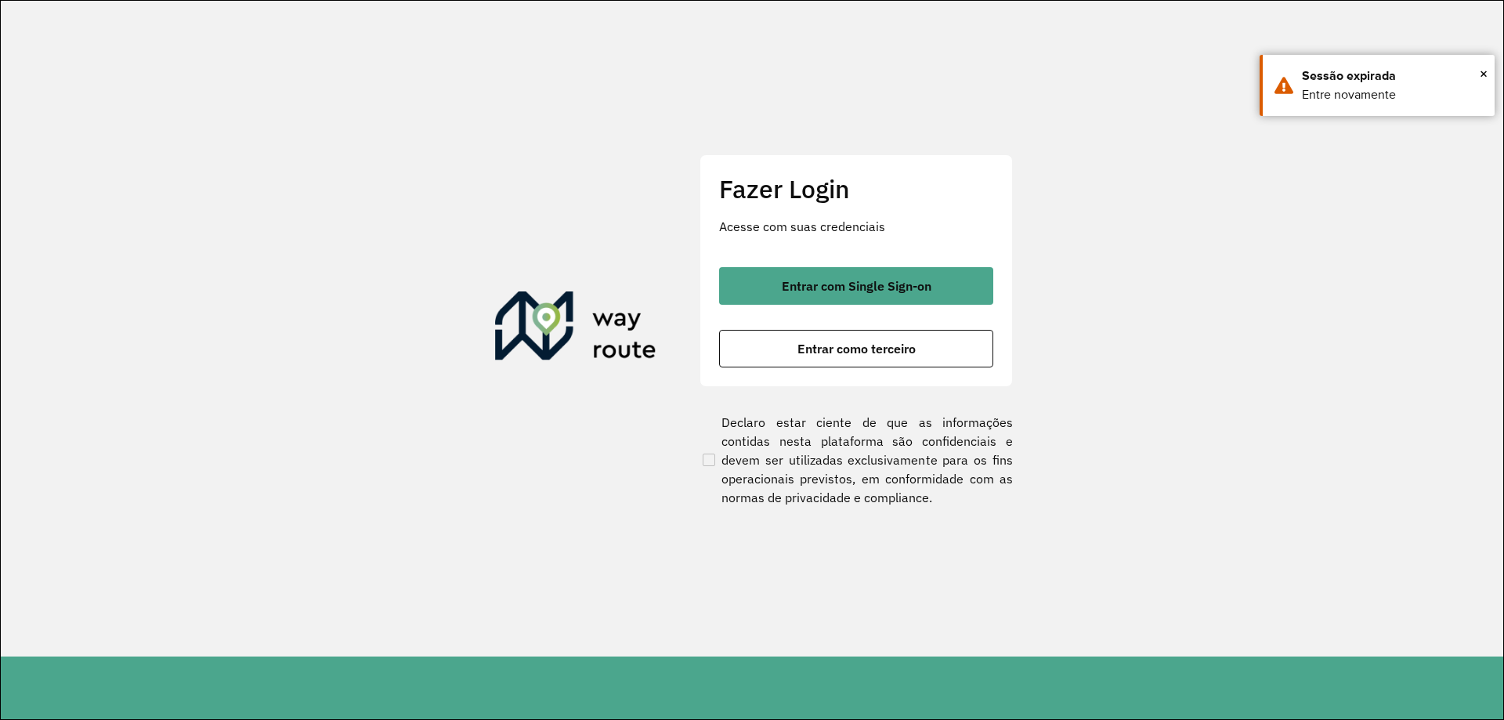  I want to click on h2: Fazer Login, so click(856, 189).